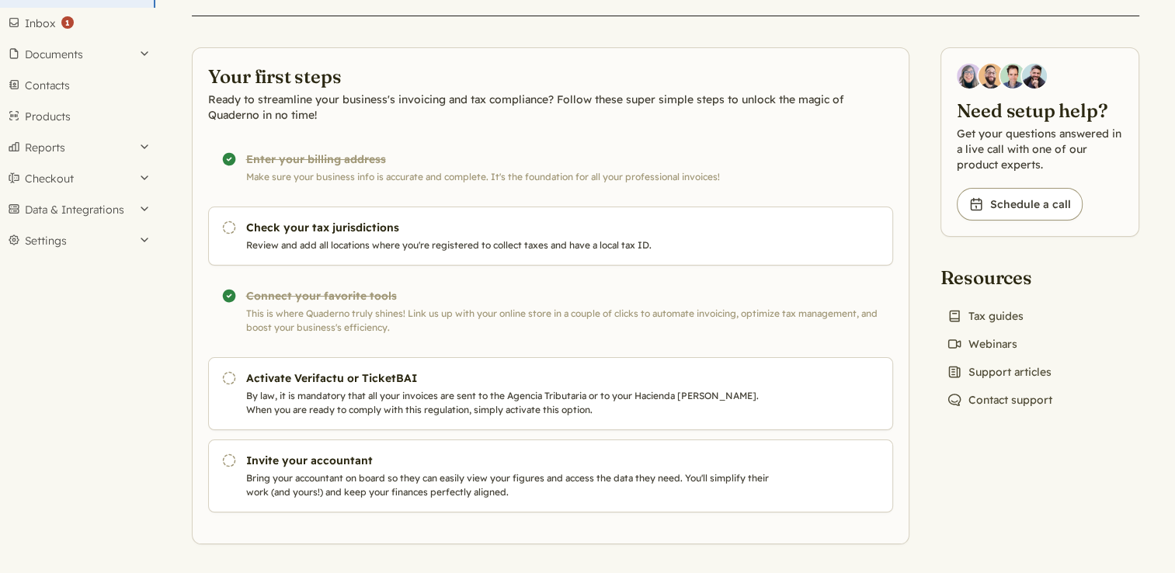 This screenshot has height=573, width=1175. I want to click on strong: 1, so click(68, 23).